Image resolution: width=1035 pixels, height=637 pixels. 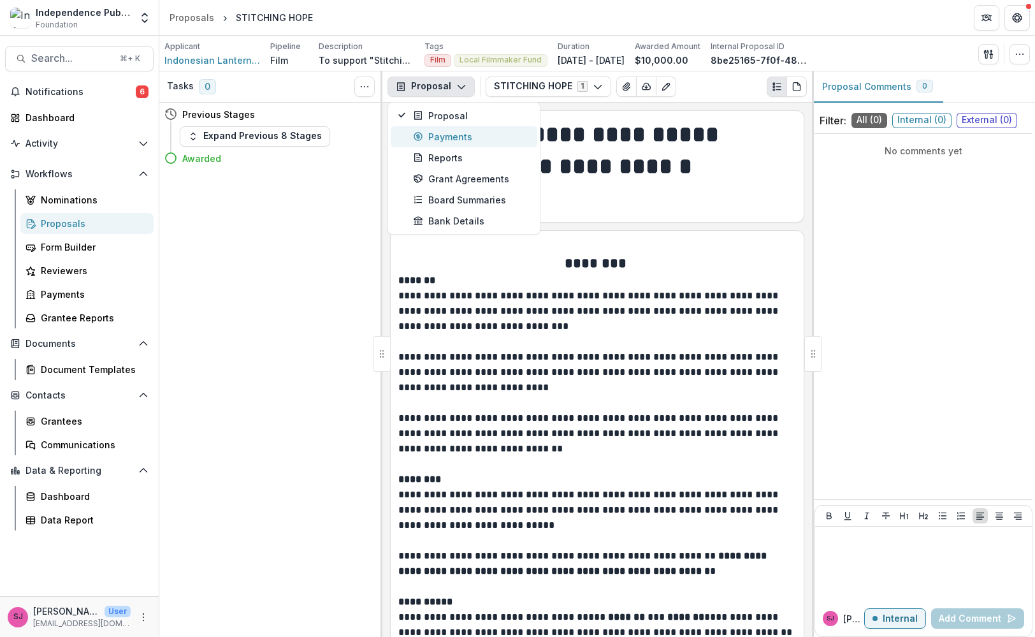 What do you see at coordinates (895, 618) in the screenshot?
I see `button: Internal` at bounding box center [895, 618].